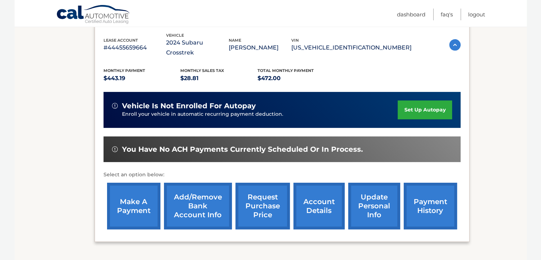 The width and height of the screenshot is (541, 260). Describe the element at coordinates (286, 70) in the screenshot. I see `span: Total Monthly Payment` at that location.